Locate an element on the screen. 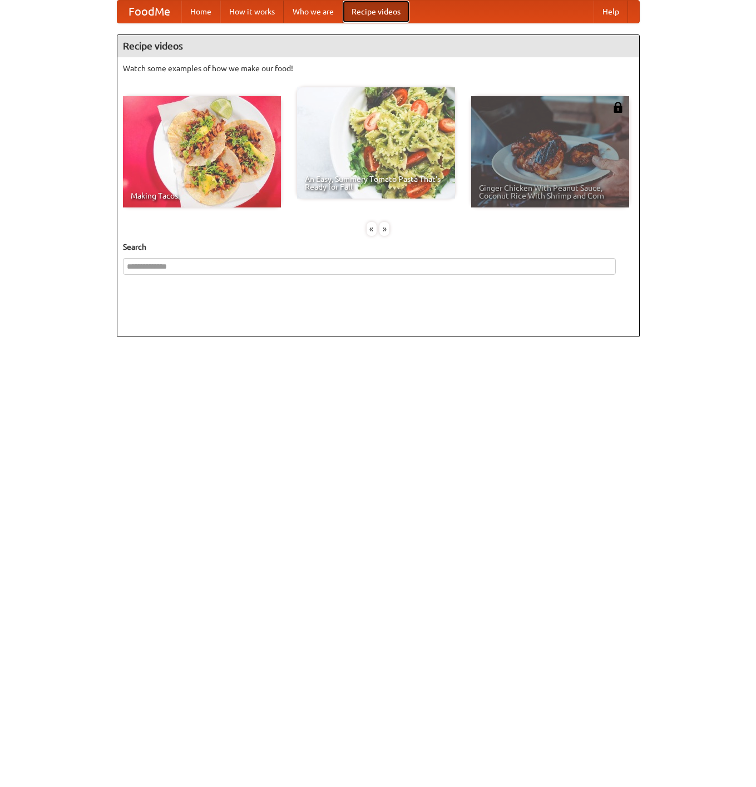 The width and height of the screenshot is (756, 787). span: Making Tacos is located at coordinates (202, 196).